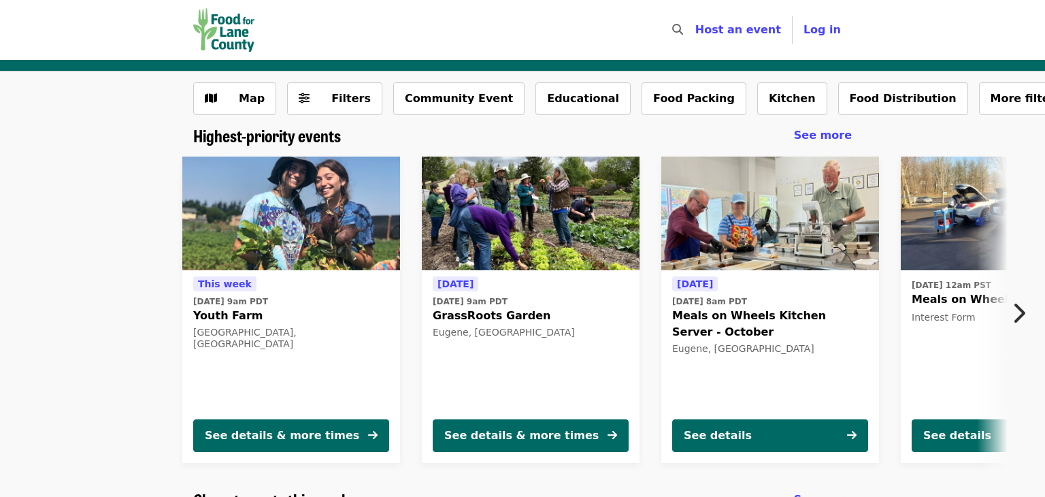 Image resolution: width=1045 pixels, height=497 pixels. What do you see at coordinates (267, 135) in the screenshot?
I see `span: Highest-priority events` at bounding box center [267, 135].